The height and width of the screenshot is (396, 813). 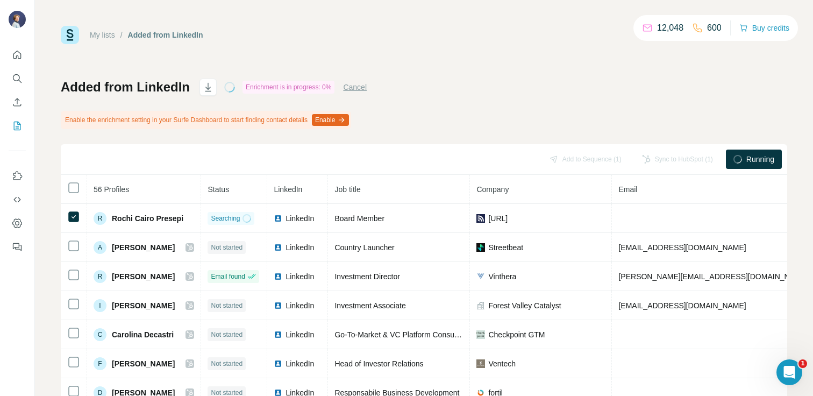 I want to click on span: Investment Director, so click(x=367, y=276).